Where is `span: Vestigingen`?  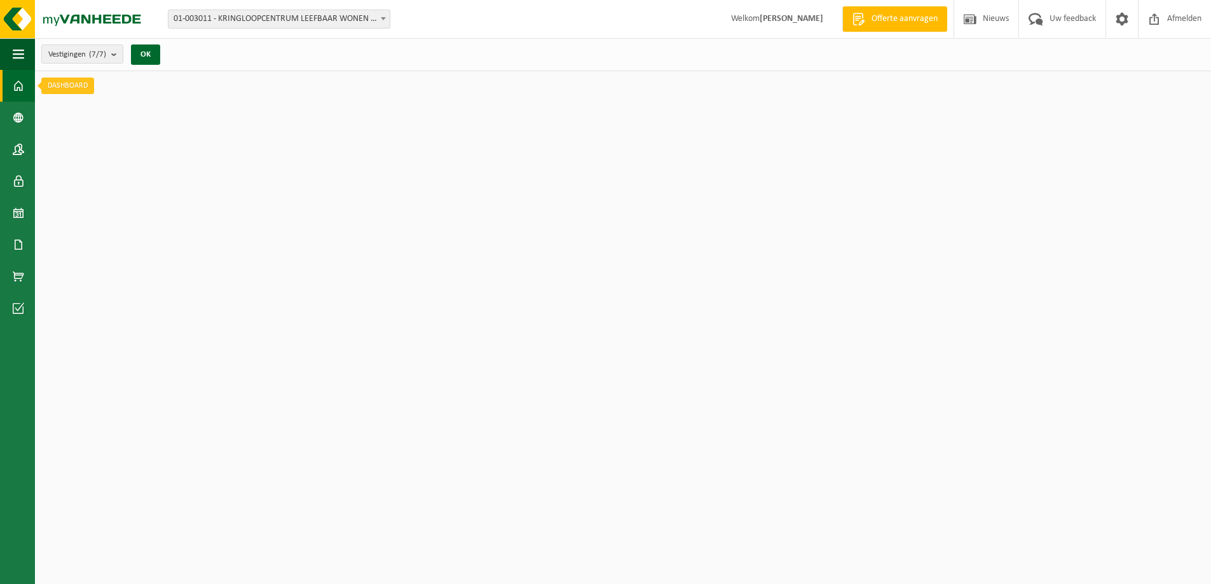
span: Vestigingen is located at coordinates (77, 55).